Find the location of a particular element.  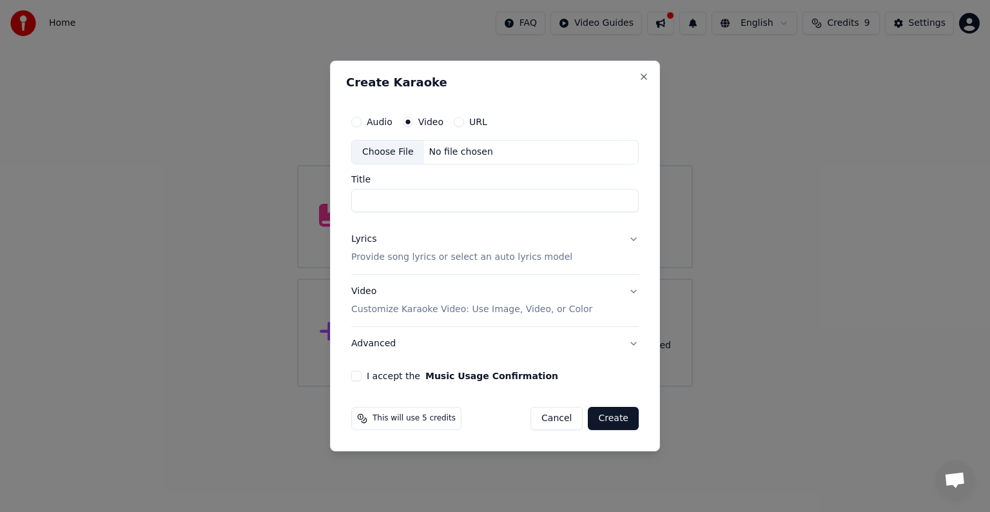

label: Title is located at coordinates (495, 179).